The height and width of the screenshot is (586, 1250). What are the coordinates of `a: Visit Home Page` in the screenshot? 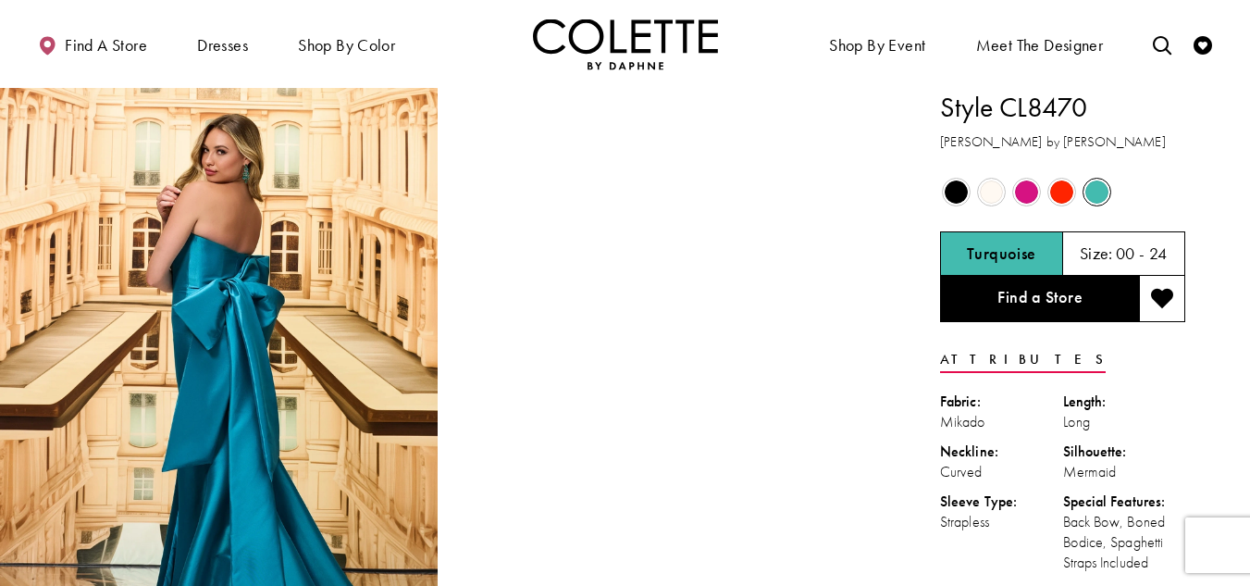 It's located at (625, 43).